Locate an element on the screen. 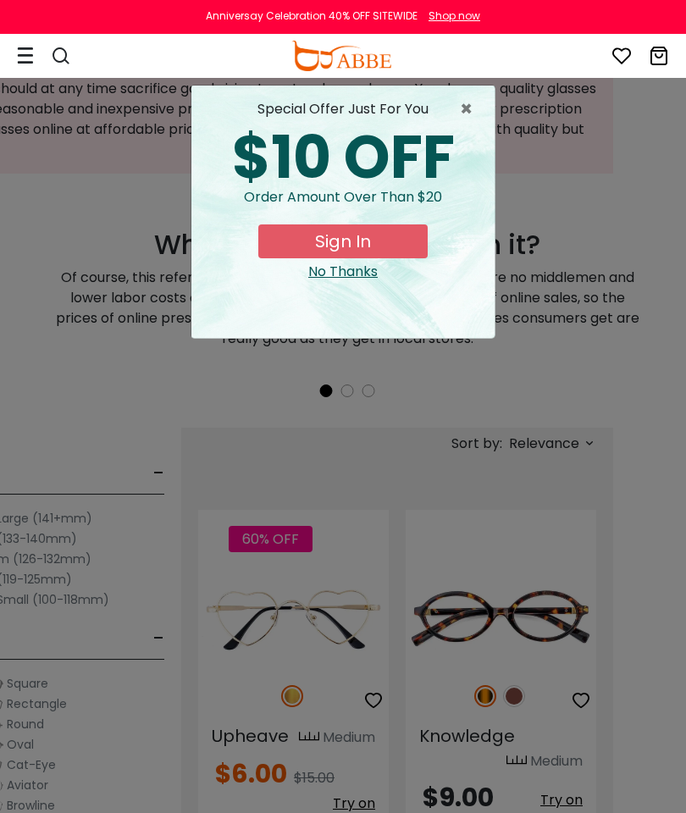 Image resolution: width=686 pixels, height=813 pixels. a: Shop now is located at coordinates (450, 15).